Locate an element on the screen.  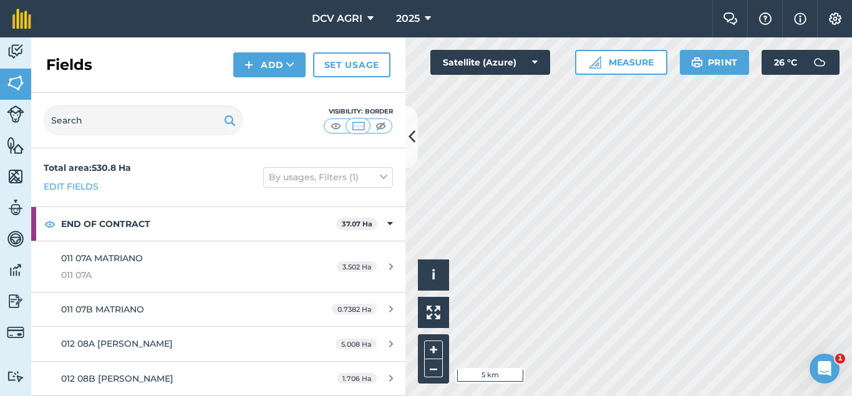
a: 011 07A MATRIANO011 07A3.502 Ha is located at coordinates (218, 266).